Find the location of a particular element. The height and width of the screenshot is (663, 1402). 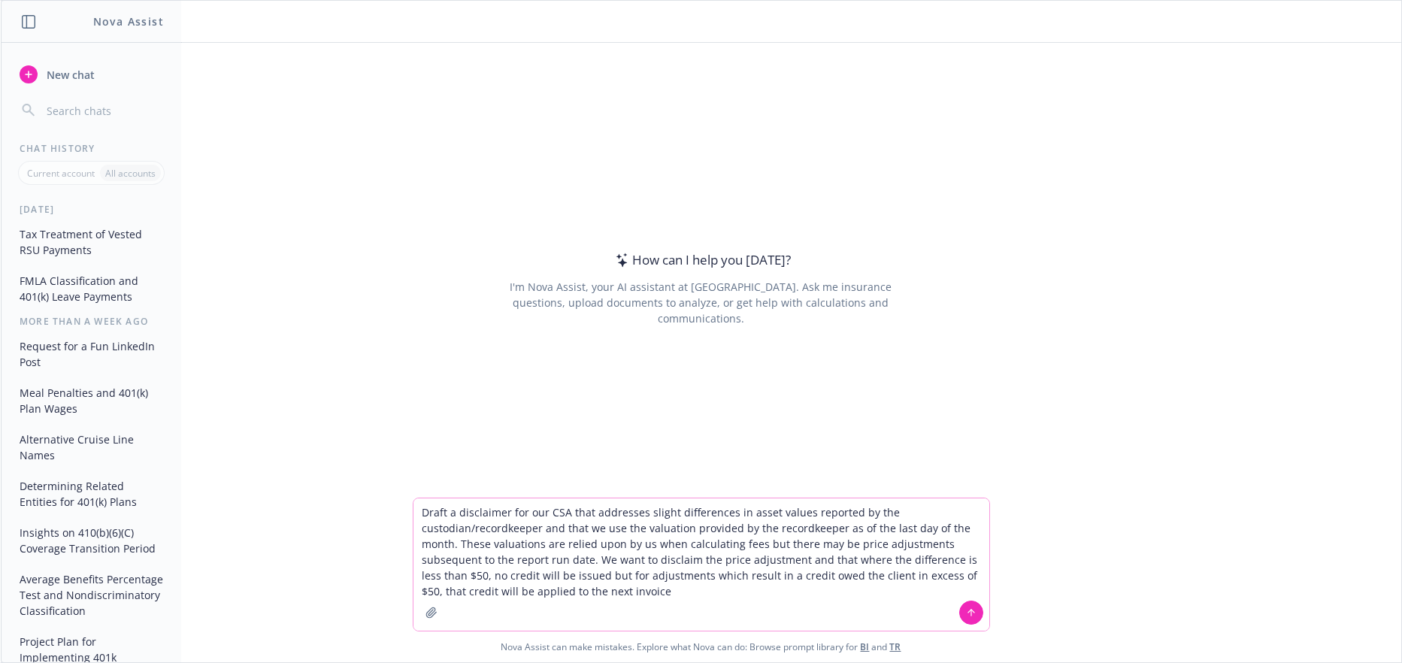

p: All accounts is located at coordinates (130, 173).